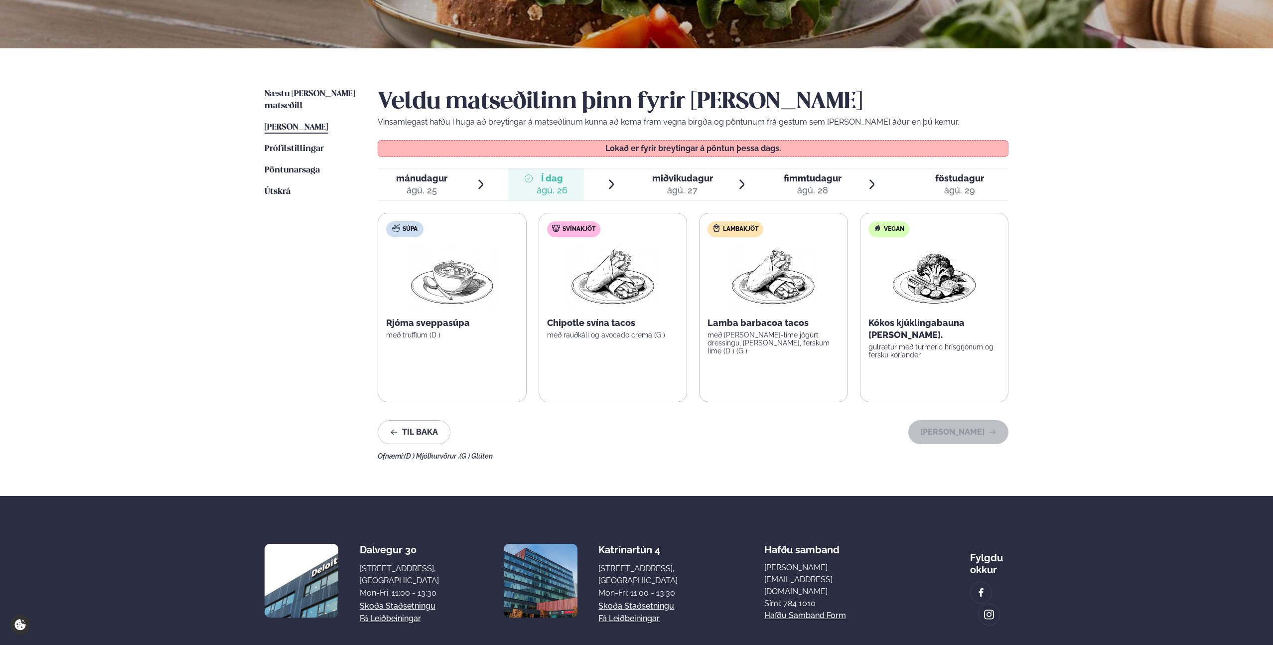 Image resolution: width=1273 pixels, height=645 pixels. Describe the element at coordinates (556, 228) in the screenshot. I see `img: pork.svg` at that location.